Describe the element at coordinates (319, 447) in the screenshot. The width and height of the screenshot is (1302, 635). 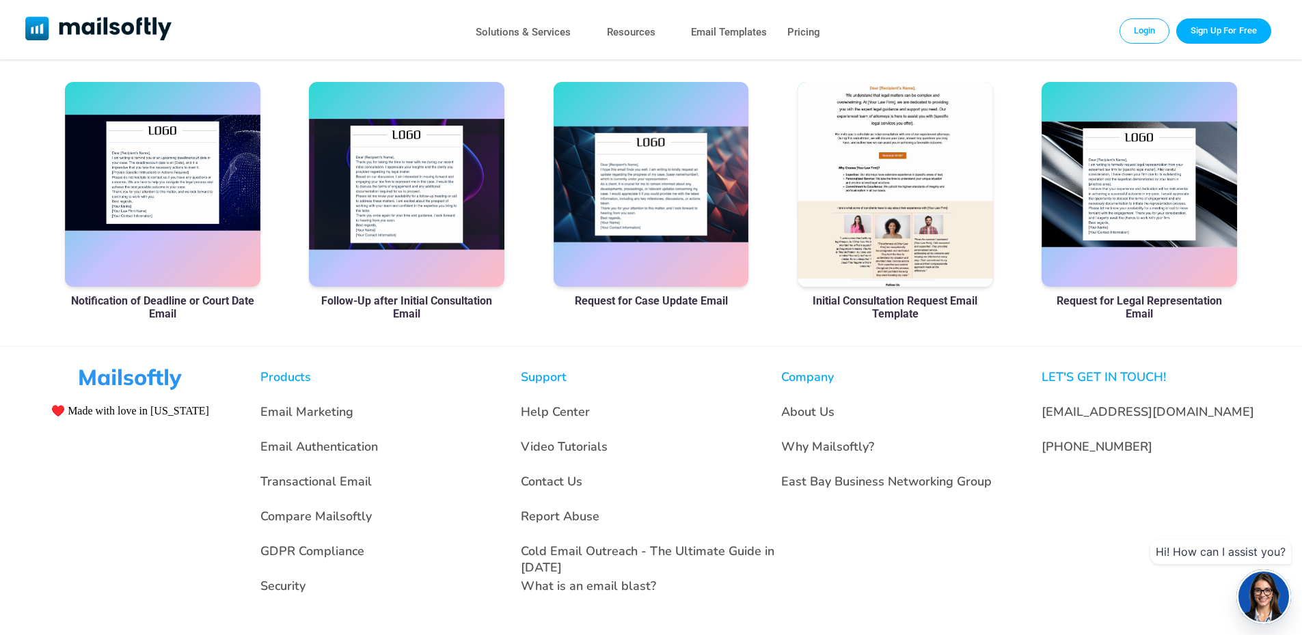
I see `a: Email Authentication` at that location.